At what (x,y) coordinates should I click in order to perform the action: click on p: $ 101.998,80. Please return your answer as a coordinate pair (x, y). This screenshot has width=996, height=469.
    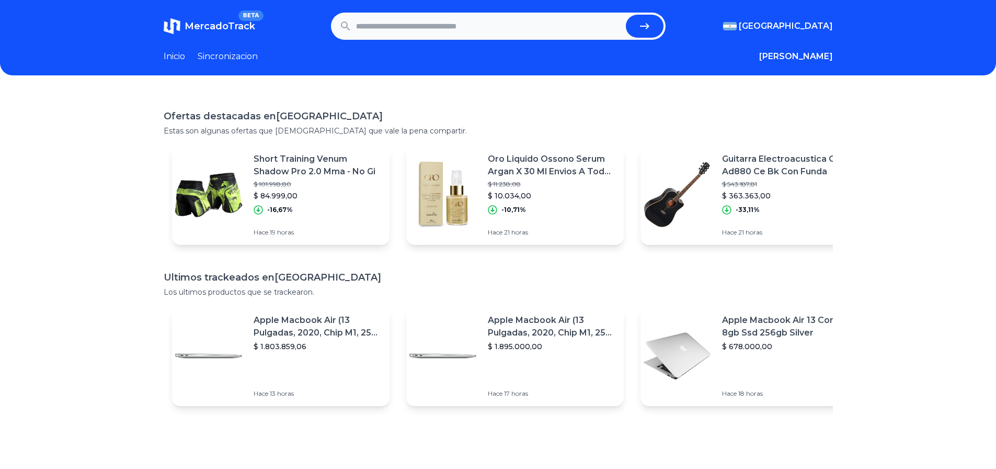
    Looking at the image, I should click on (317, 184).